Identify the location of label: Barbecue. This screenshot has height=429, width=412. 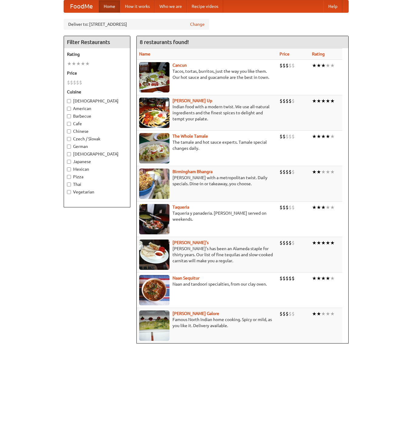
(97, 116).